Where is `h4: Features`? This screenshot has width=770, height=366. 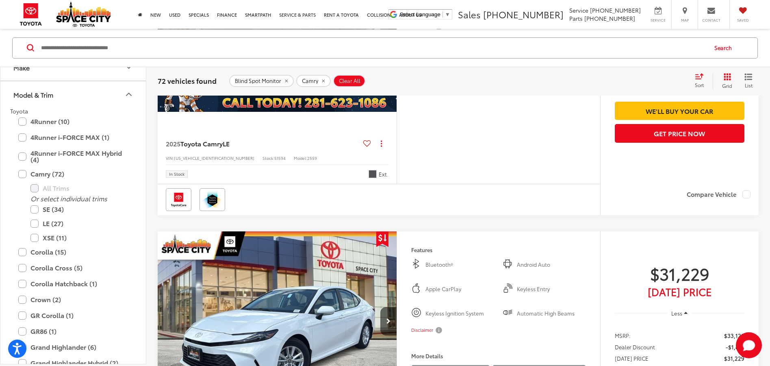
h4: Features is located at coordinates (499, 250).